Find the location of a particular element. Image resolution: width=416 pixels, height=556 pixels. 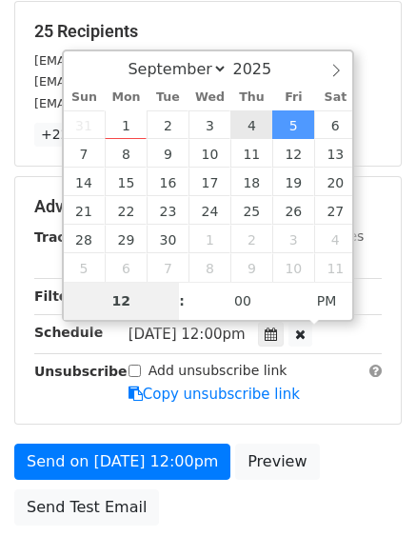

span: October 2, 2025 is located at coordinates (251, 239).